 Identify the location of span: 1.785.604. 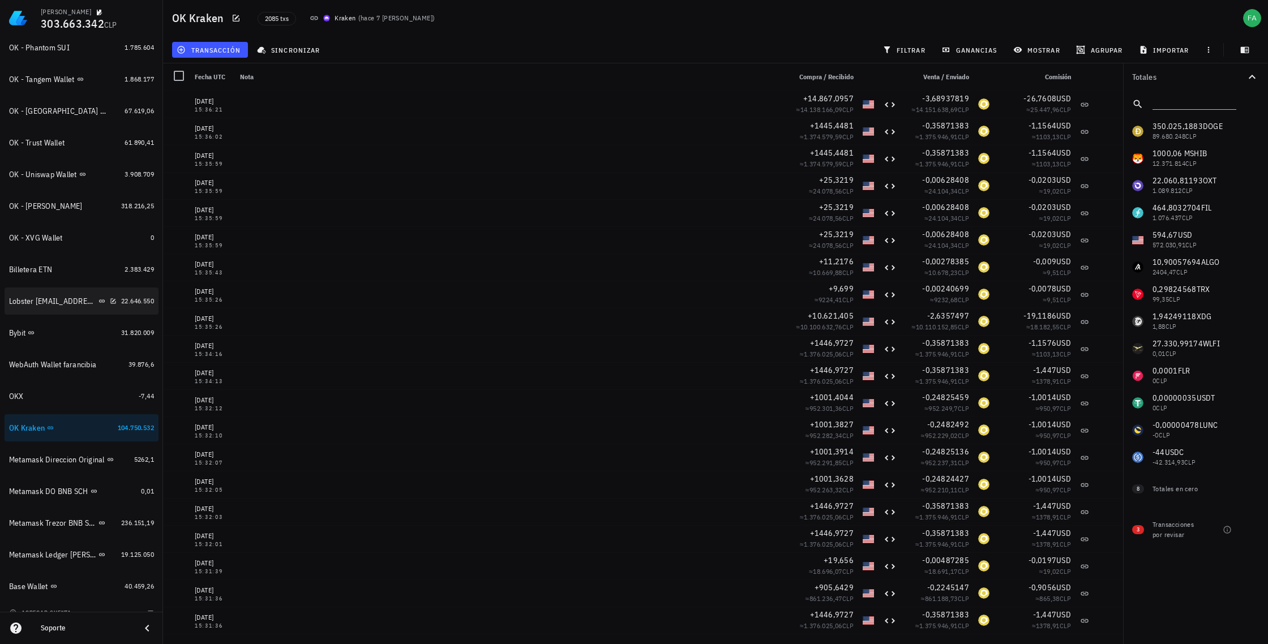
(139, 47).